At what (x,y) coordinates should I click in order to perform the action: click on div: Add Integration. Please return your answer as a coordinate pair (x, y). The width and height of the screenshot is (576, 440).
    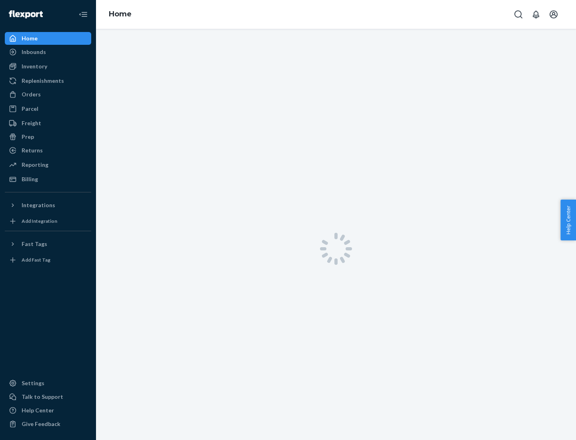
    Looking at the image, I should click on (39, 221).